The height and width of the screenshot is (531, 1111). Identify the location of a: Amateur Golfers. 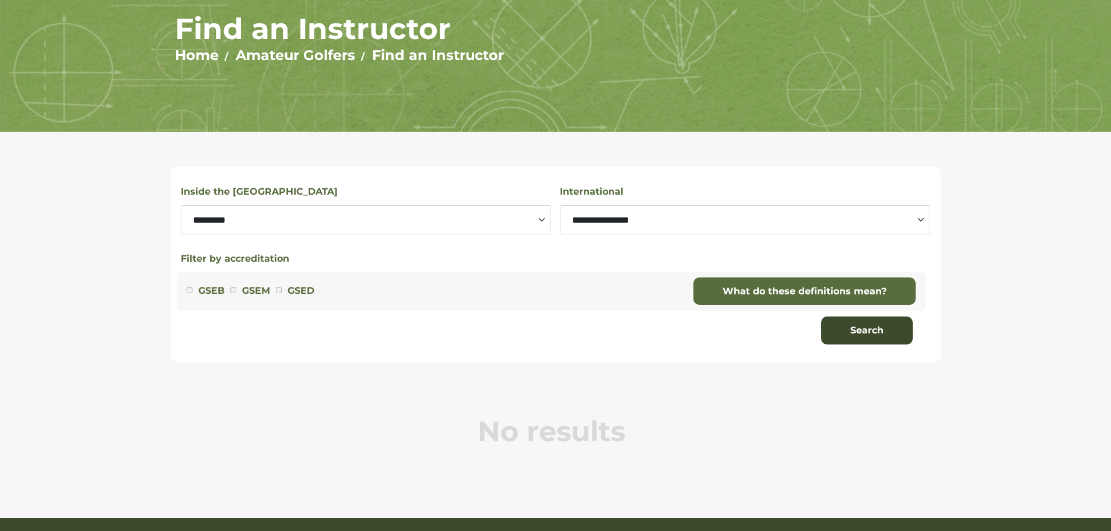
(295, 55).